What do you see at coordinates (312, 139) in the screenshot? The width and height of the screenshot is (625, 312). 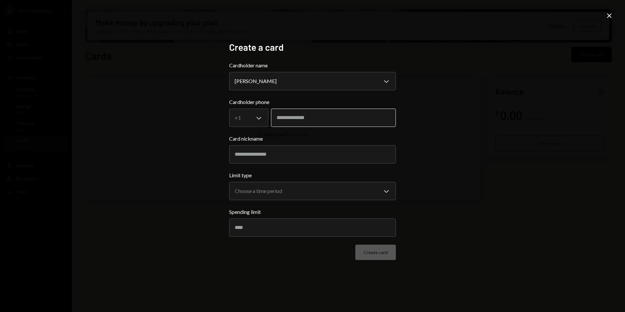 I see `label: Card nickname` at bounding box center [312, 139].